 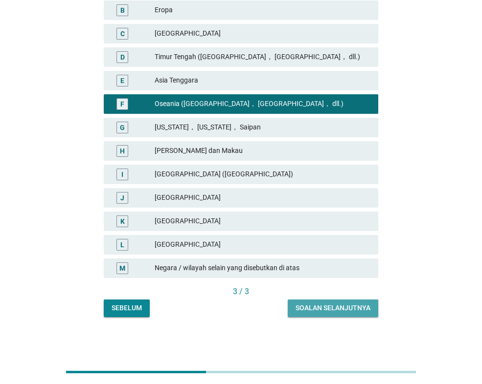 What do you see at coordinates (122, 221) in the screenshot?
I see `div: K` at bounding box center [122, 221].